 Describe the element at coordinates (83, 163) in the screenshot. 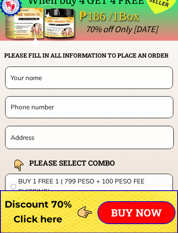

I see `h2: PLEASE SELECT COMBO` at that location.